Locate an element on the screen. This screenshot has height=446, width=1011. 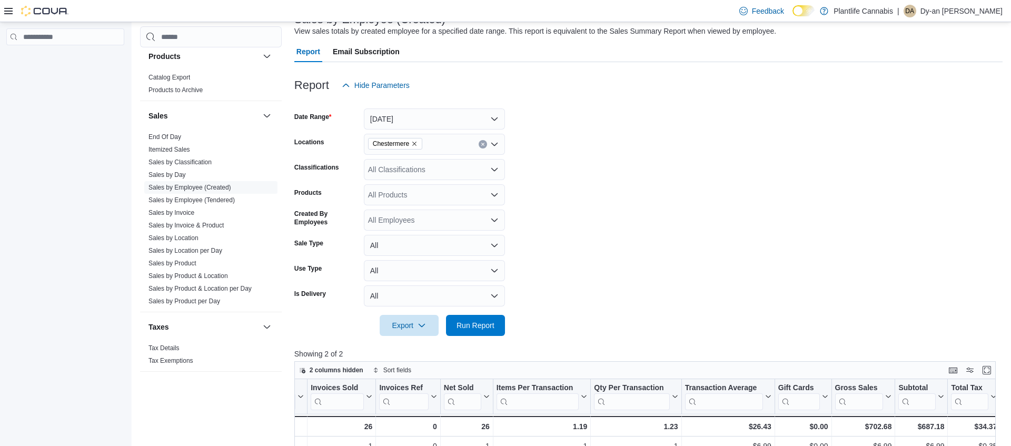
a: Tax Exemptions is located at coordinates (171, 361).